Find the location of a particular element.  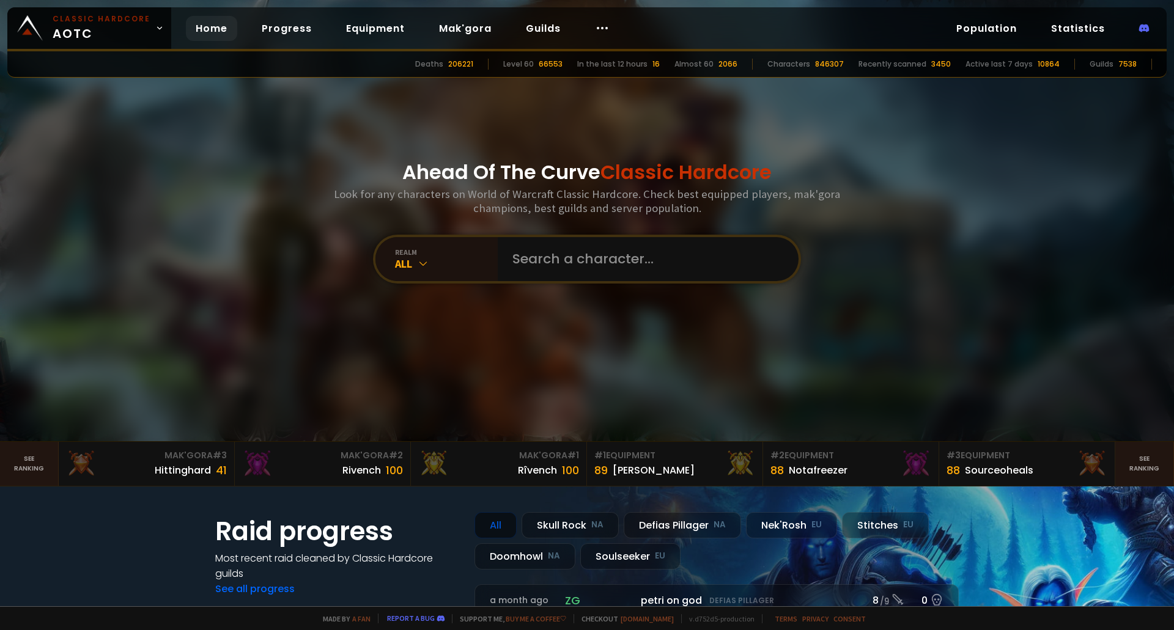

div: Rivench is located at coordinates (361, 470).